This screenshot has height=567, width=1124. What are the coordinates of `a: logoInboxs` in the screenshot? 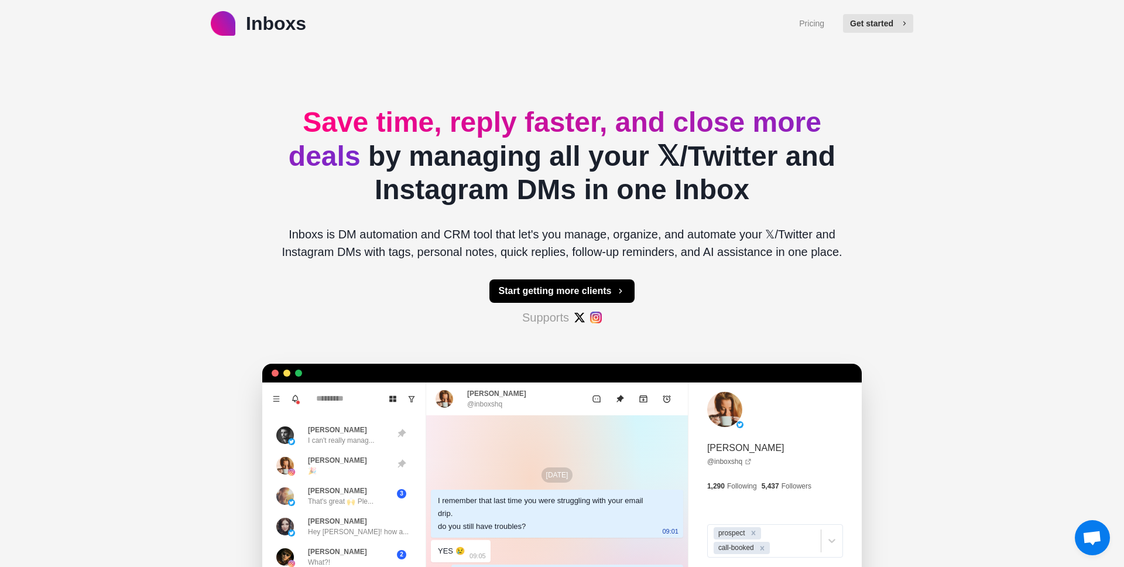 It's located at (258, 23).